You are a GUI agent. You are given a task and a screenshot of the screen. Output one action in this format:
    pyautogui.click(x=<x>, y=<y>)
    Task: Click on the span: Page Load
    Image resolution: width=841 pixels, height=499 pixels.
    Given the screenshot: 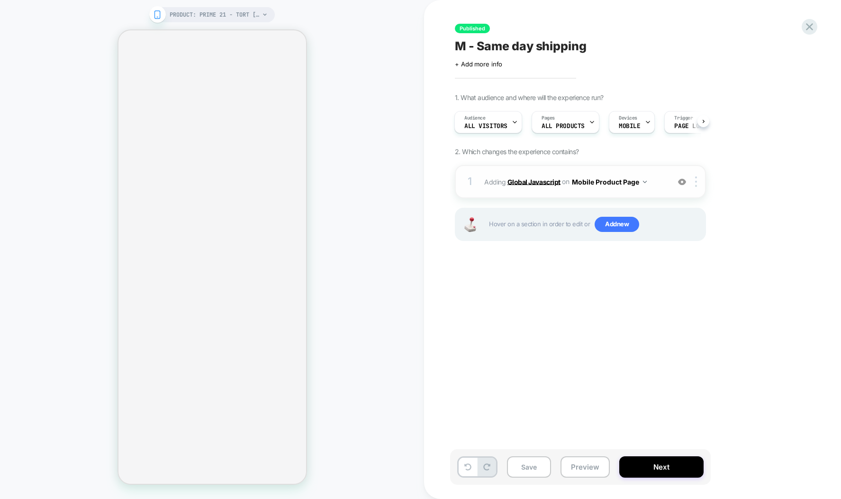 What is the action you would take?
    pyautogui.click(x=690, y=126)
    